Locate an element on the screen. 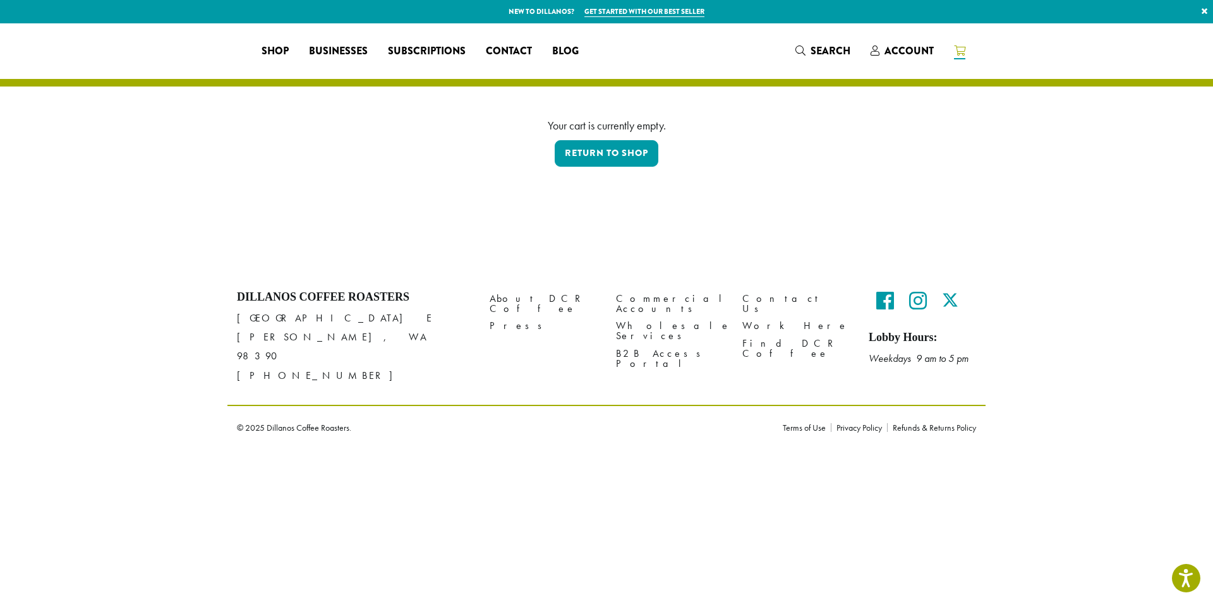  a: Find DCR Coffee is located at coordinates (796, 348).